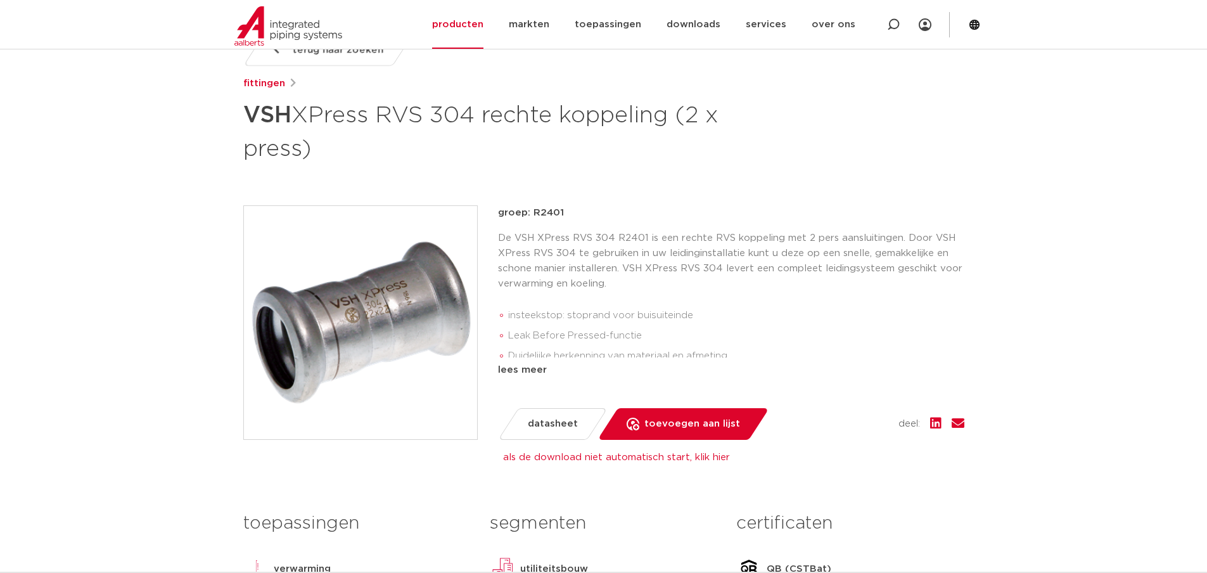  What do you see at coordinates (328, 50) in the screenshot?
I see `a: terug naar zoeken` at bounding box center [328, 50].